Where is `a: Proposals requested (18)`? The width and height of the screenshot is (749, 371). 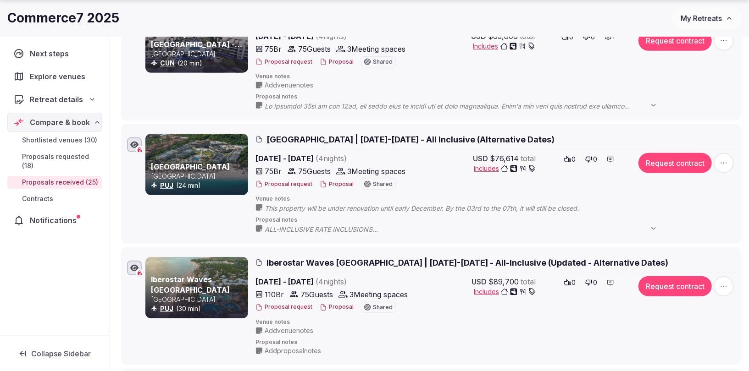
a: Proposals requested (18) is located at coordinates (55, 161).